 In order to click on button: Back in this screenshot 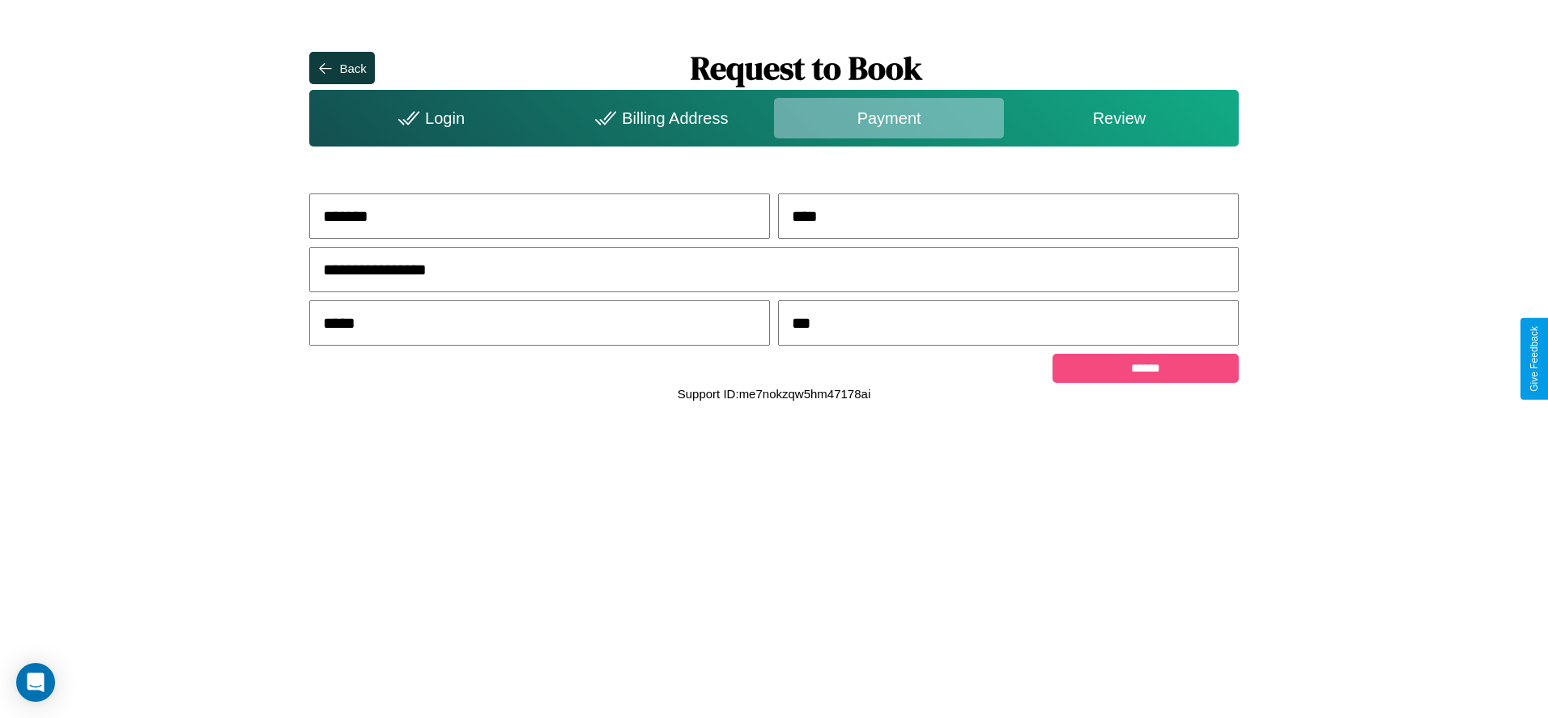, I will do `click(342, 68)`.